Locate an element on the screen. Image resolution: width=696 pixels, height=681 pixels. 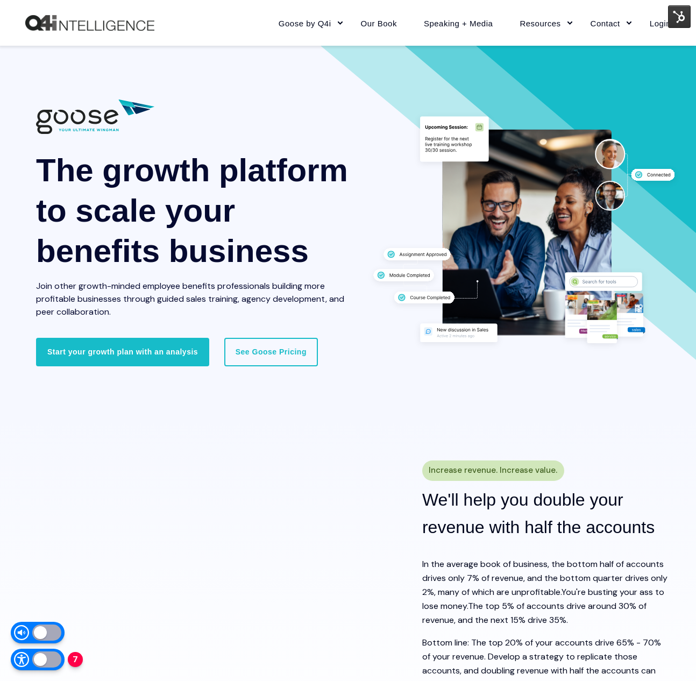
span: n the average book of business, the bottom half of accounts drives only 7% of revenue, and the bo... is located at coordinates (545, 578).